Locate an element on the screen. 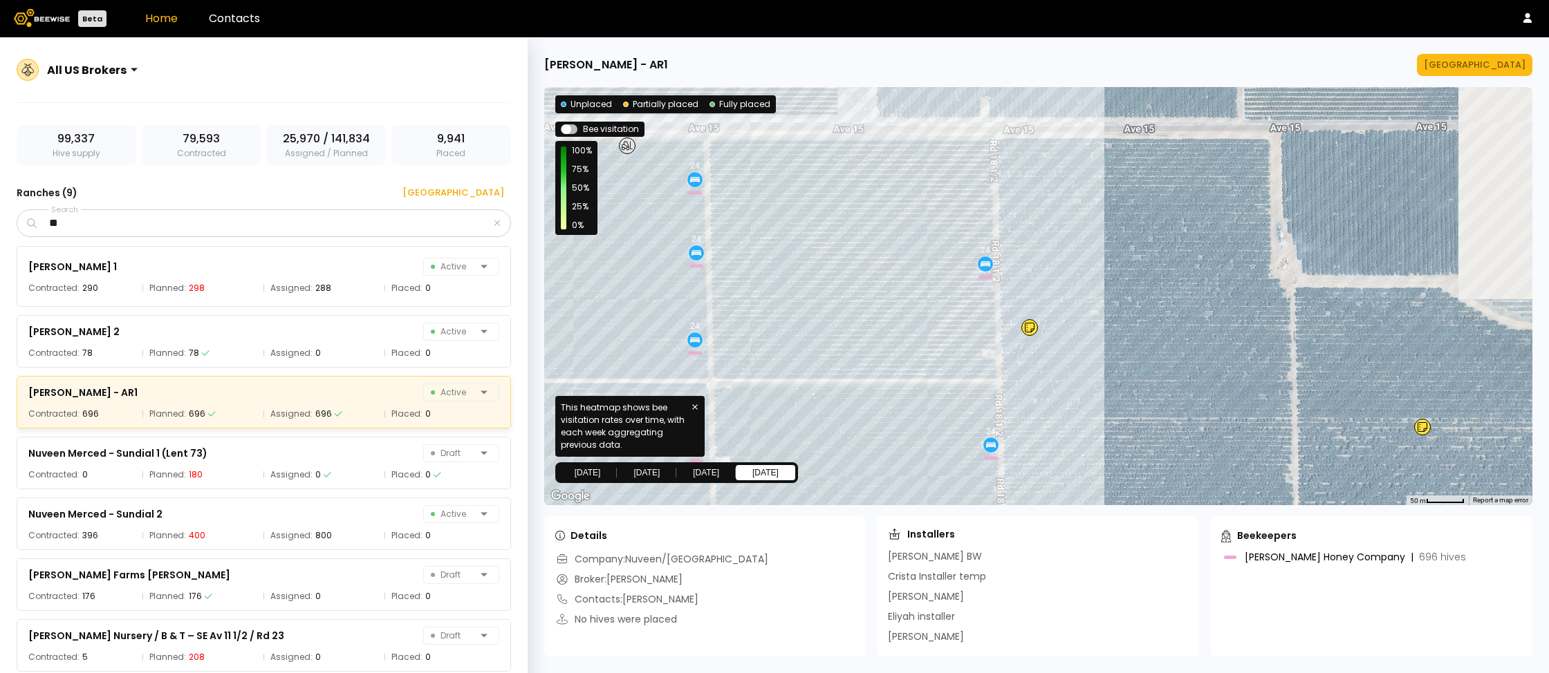 This screenshot has height=673, width=1549. img: Google is located at coordinates (570, 496).